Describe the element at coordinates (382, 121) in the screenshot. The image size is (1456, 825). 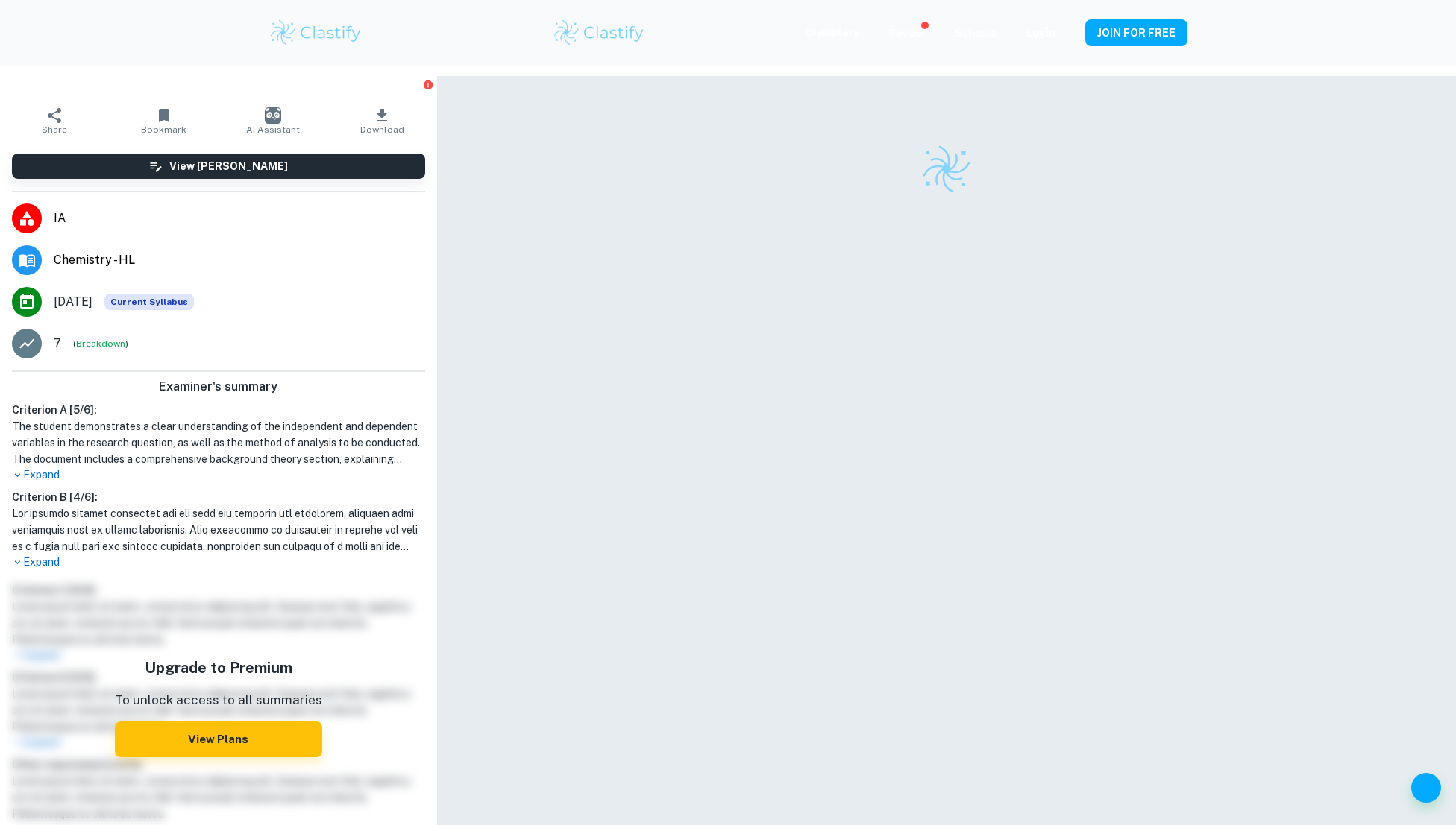
I see `button: Download` at that location.